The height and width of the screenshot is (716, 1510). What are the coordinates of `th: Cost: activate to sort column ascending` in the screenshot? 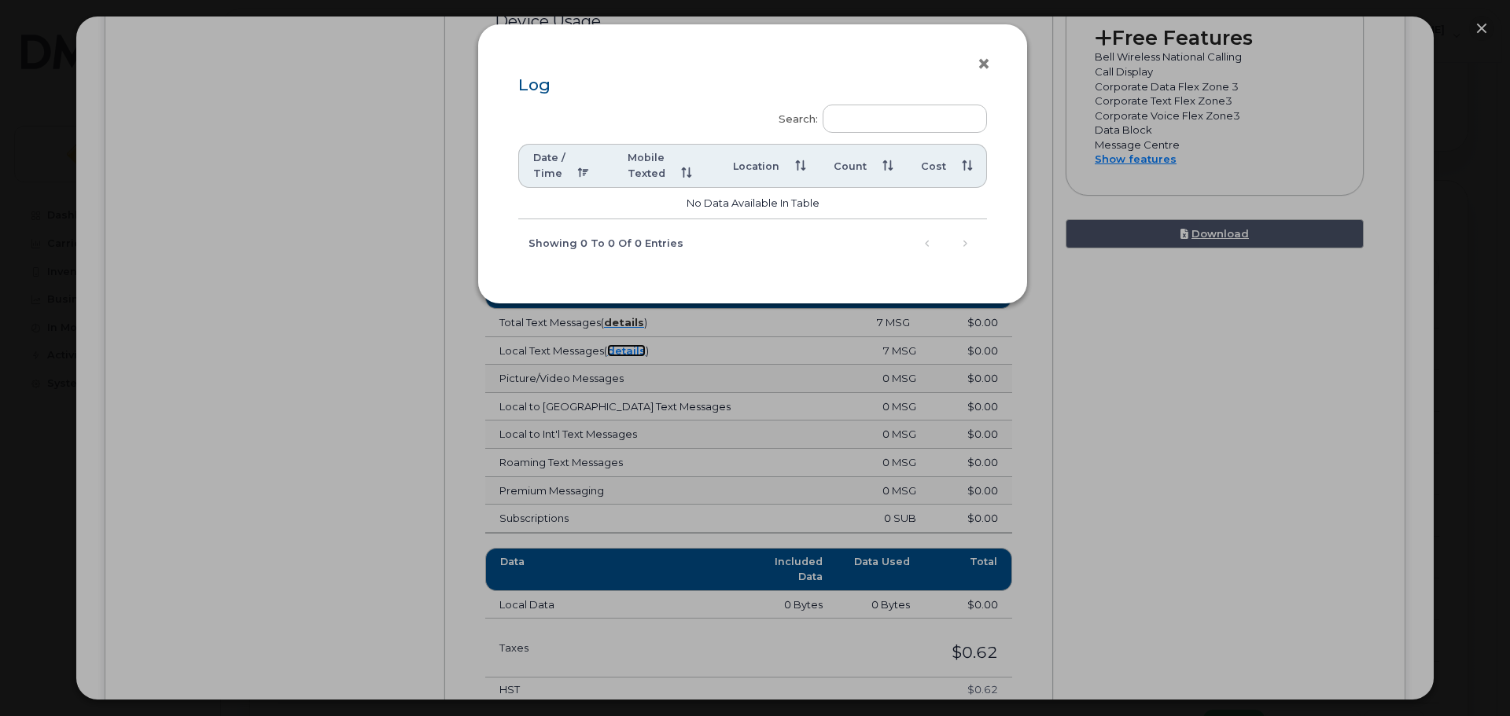 It's located at (947, 166).